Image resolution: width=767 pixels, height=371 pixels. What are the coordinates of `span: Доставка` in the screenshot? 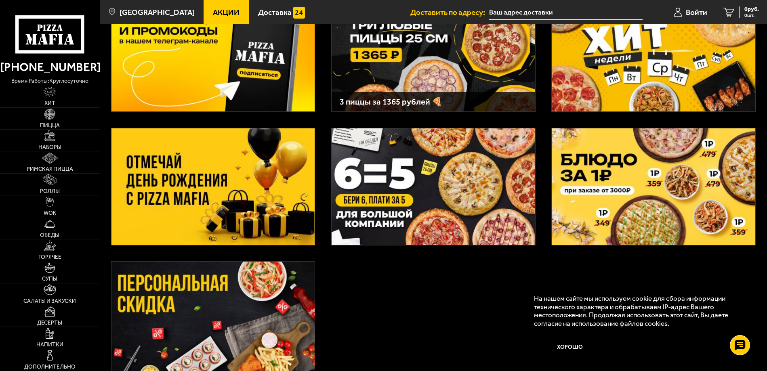 It's located at (275, 12).